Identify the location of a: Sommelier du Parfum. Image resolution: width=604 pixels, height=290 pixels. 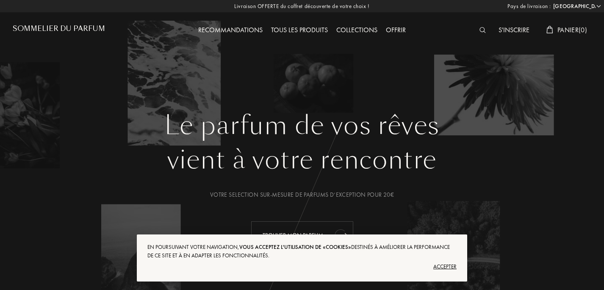
(59, 30).